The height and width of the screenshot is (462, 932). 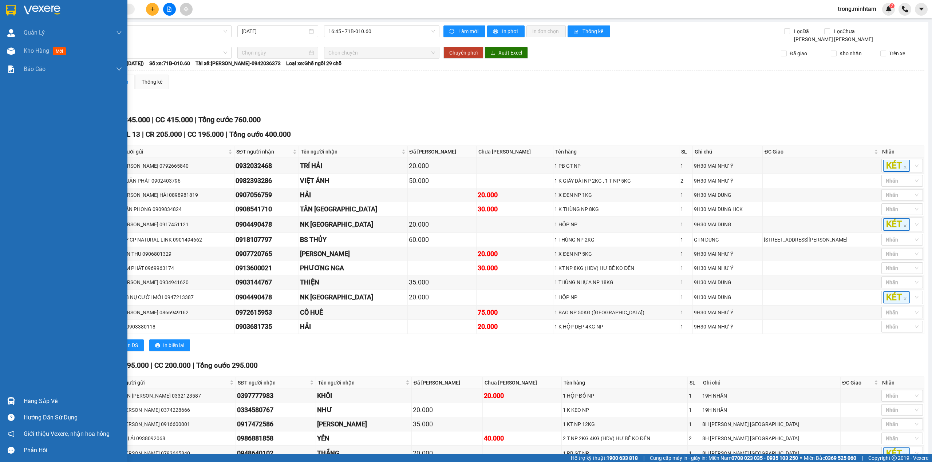 I want to click on div: 0918107797, so click(x=266, y=240).